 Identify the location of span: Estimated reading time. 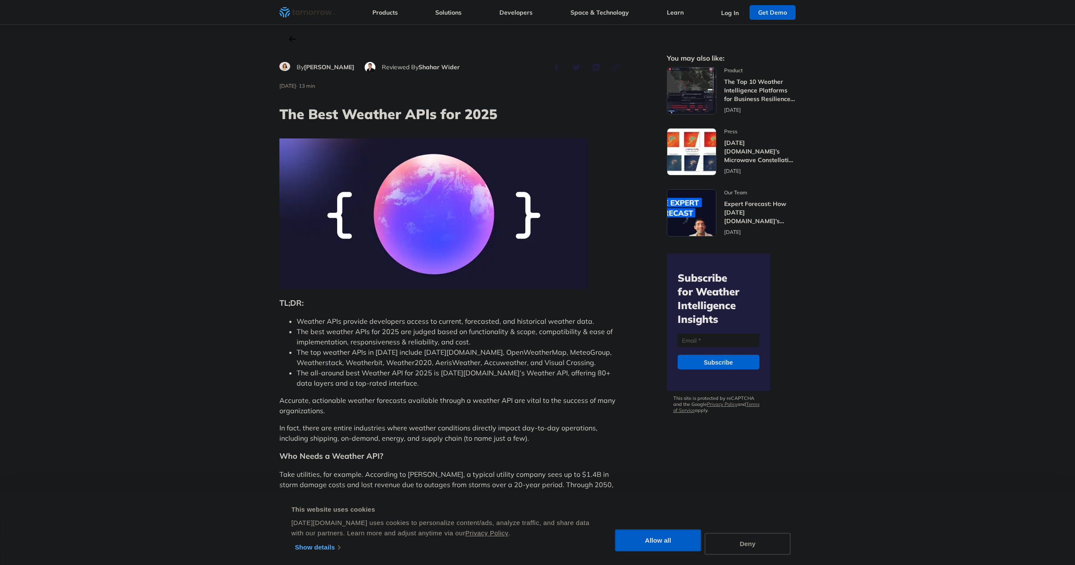
(307, 86).